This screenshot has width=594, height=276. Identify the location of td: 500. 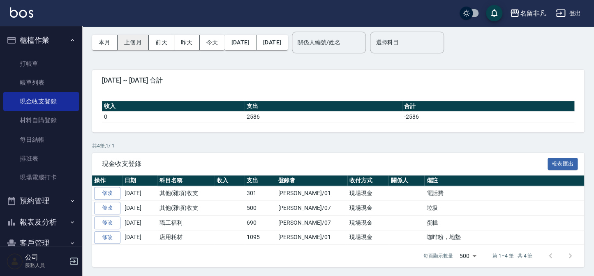
(260, 208).